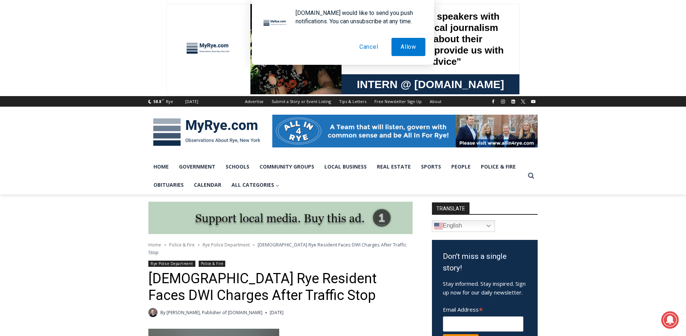  What do you see at coordinates (346, 167) in the screenshot?
I see `a: Local Business` at bounding box center [346, 167].